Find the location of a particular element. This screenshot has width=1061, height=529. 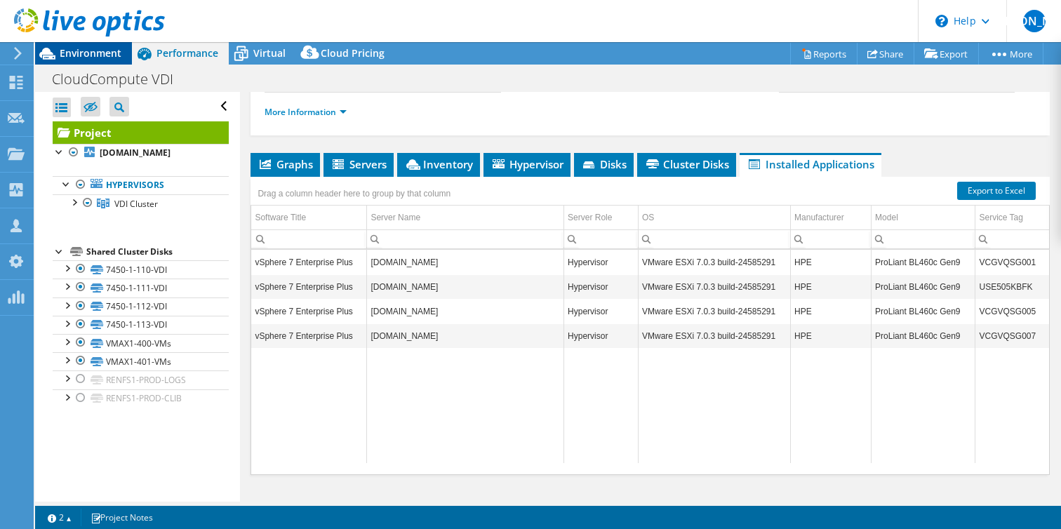

td: Model Column is located at coordinates (924, 218).